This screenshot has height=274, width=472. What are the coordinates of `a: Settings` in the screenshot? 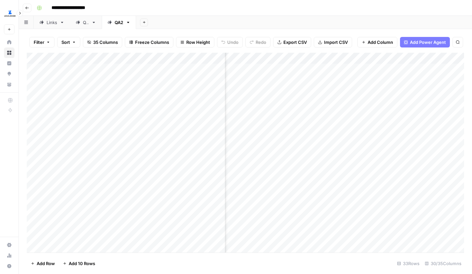 It's located at (9, 245).